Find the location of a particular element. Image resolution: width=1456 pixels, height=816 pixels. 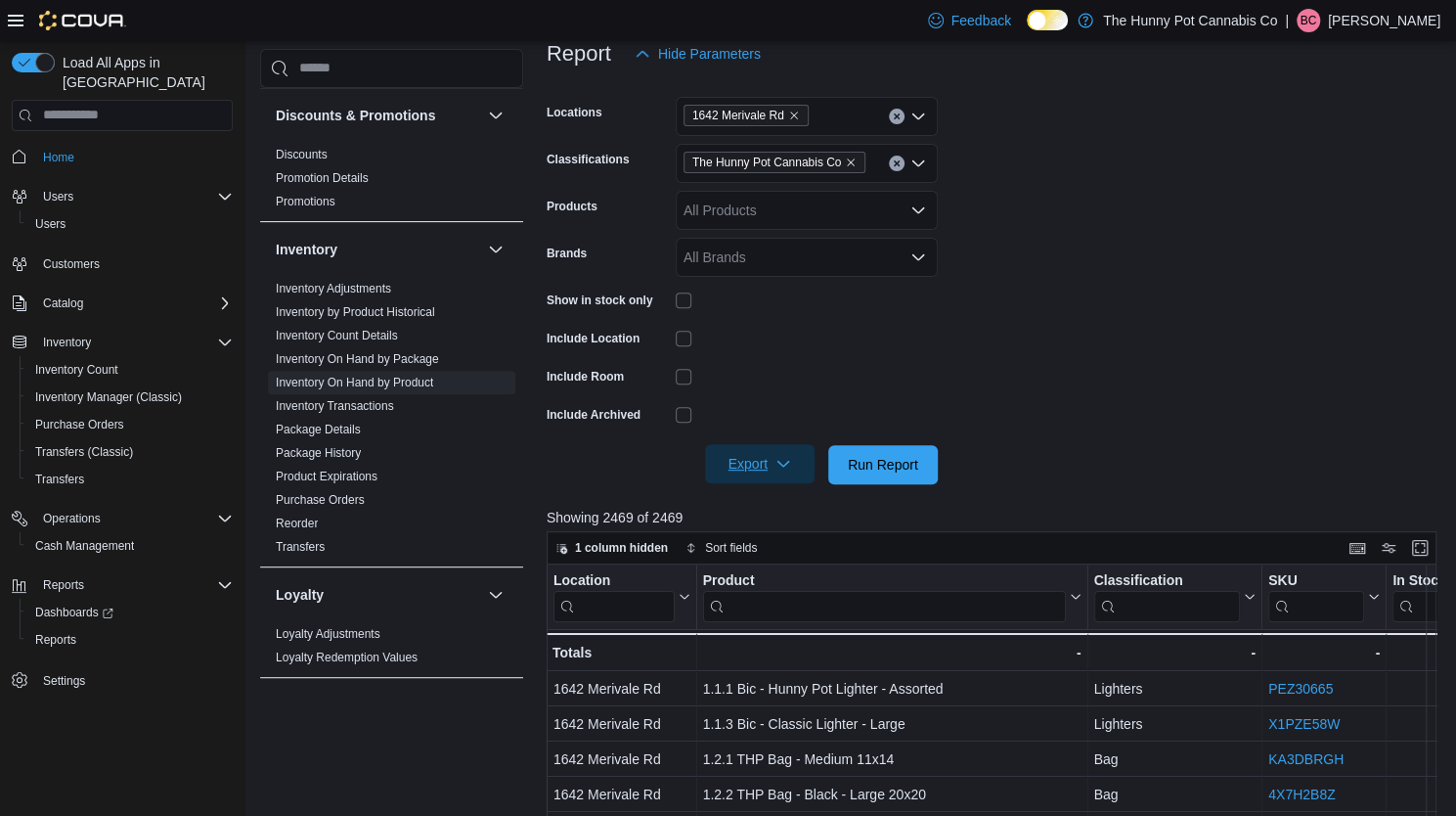

span: Feedback is located at coordinates (981, 21).